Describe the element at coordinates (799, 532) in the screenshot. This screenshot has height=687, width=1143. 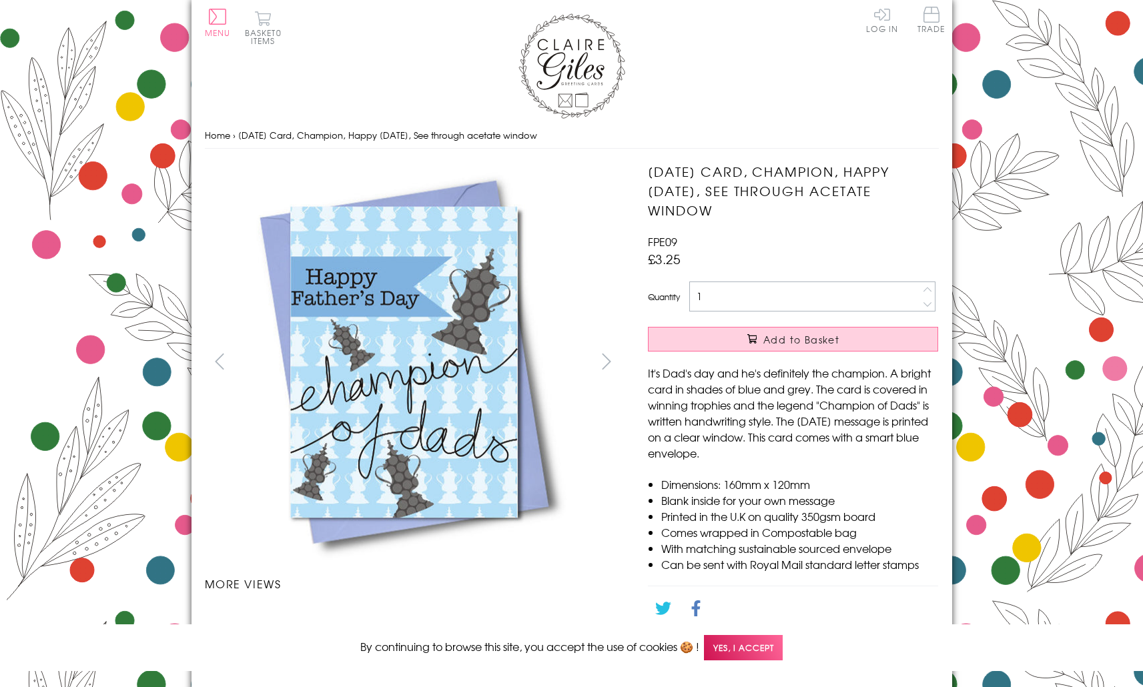
I see `li: Comes wrapped in Compostable bag` at that location.